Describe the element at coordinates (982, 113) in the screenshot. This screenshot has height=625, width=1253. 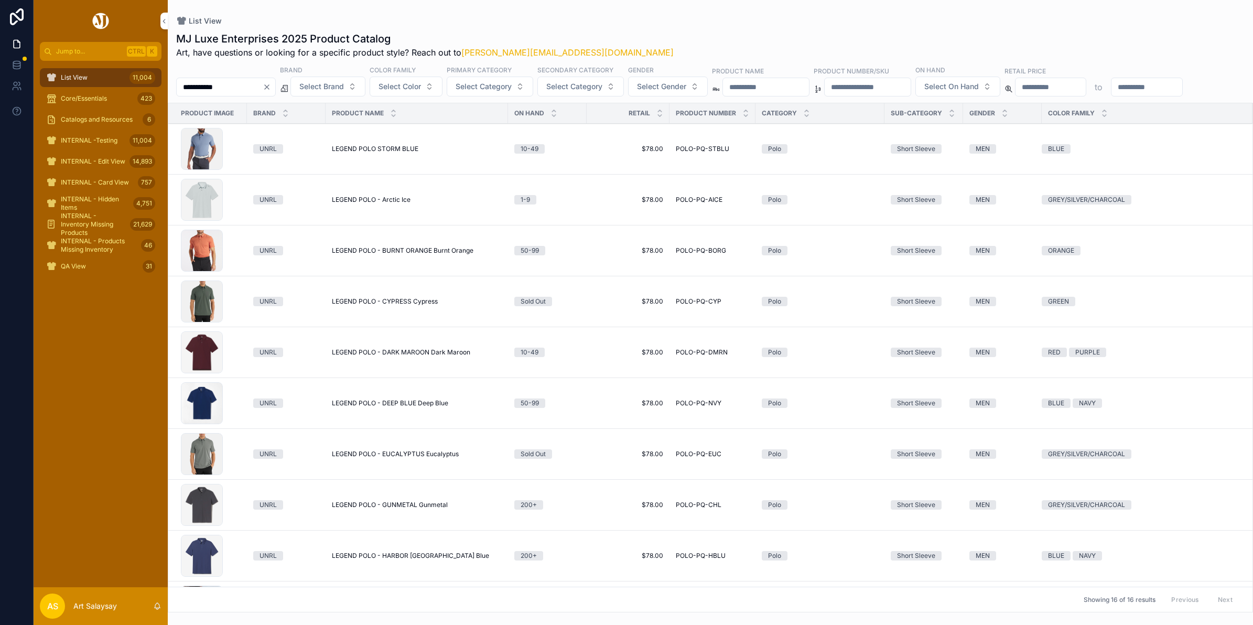
I see `span: Gender` at that location.